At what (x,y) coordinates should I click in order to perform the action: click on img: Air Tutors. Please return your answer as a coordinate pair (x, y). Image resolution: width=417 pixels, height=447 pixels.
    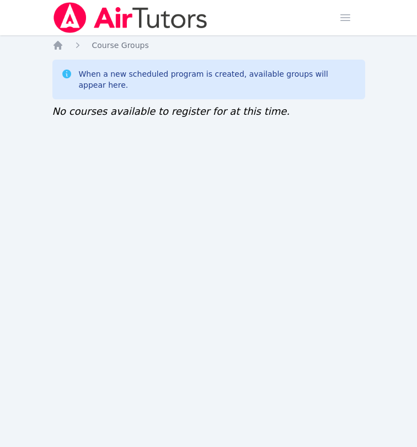
    Looking at the image, I should click on (130, 18).